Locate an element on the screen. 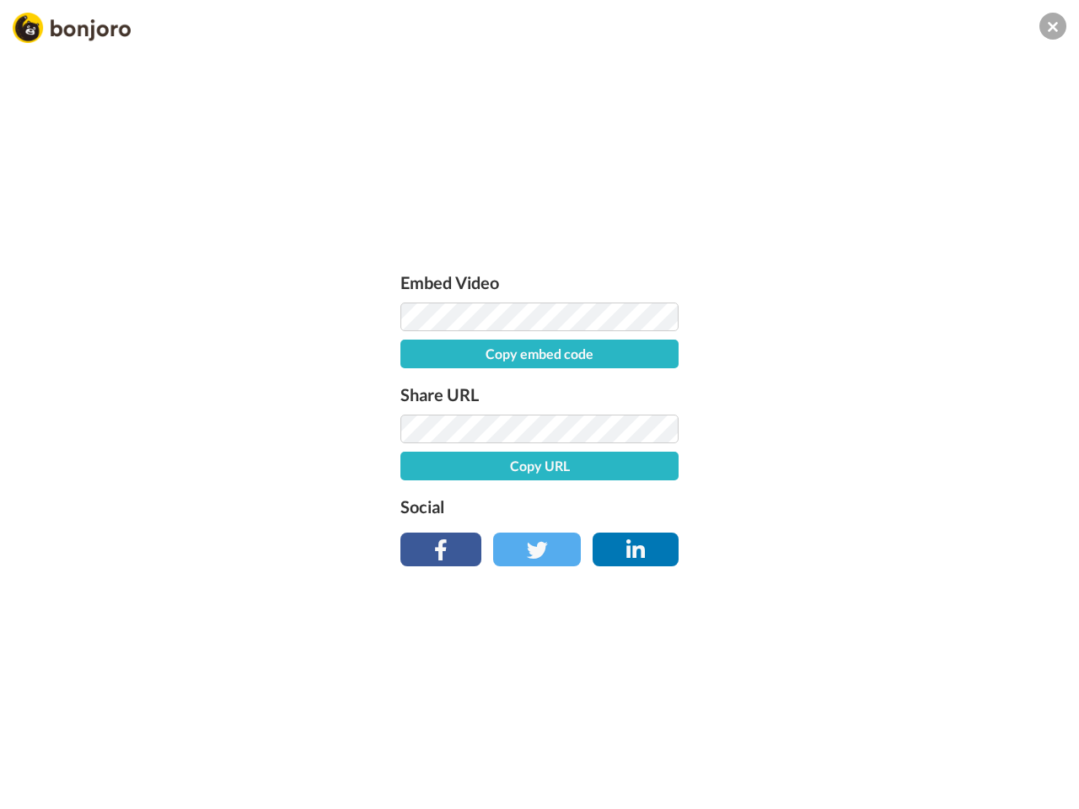  button: Copy URL is located at coordinates (539, 466).